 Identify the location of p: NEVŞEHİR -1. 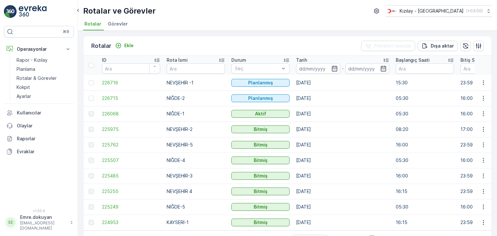
(196, 83).